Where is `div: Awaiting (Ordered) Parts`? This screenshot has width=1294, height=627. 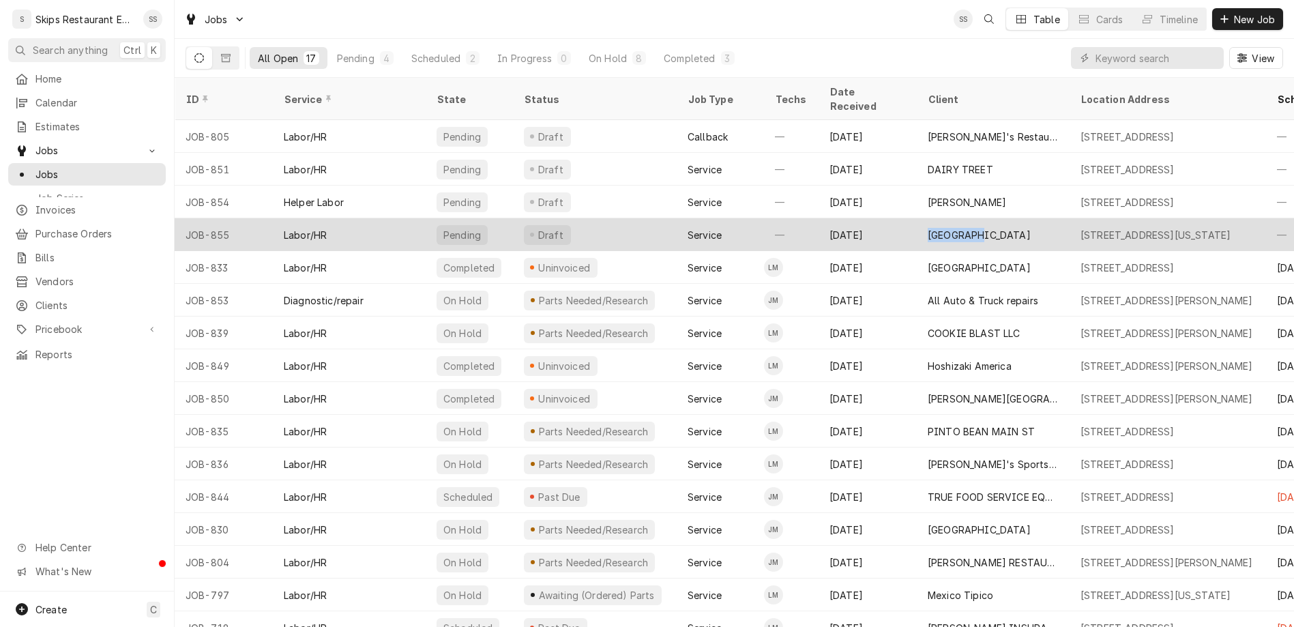 div: Awaiting (Ordered) Parts is located at coordinates (596, 595).